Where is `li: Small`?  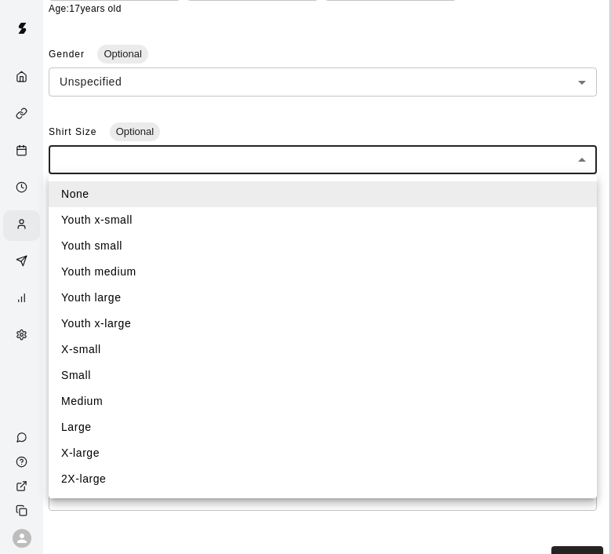 li: Small is located at coordinates (322, 375).